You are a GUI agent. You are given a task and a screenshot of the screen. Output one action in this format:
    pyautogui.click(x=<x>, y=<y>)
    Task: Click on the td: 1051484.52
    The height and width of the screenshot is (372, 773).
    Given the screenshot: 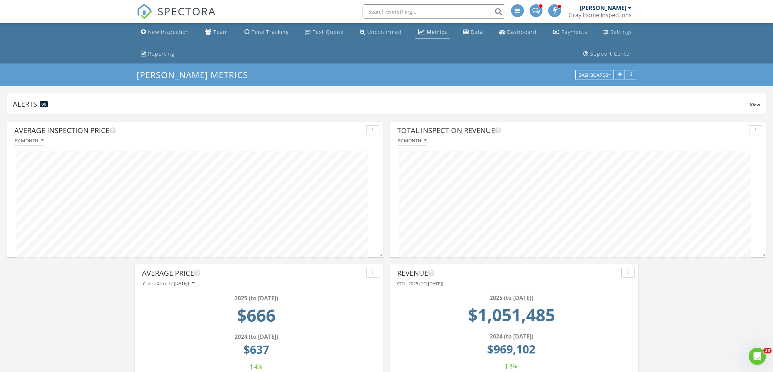 What is the action you would take?
    pyautogui.click(x=511, y=317)
    